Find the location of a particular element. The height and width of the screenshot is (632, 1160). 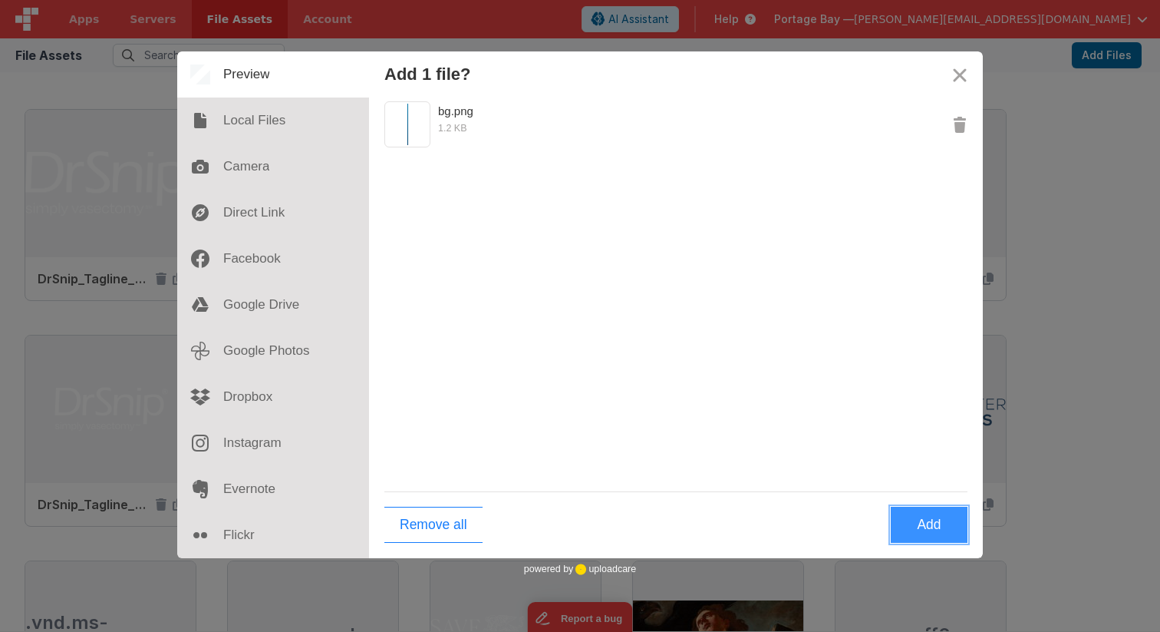

img: bg.png is located at coordinates (407, 124).